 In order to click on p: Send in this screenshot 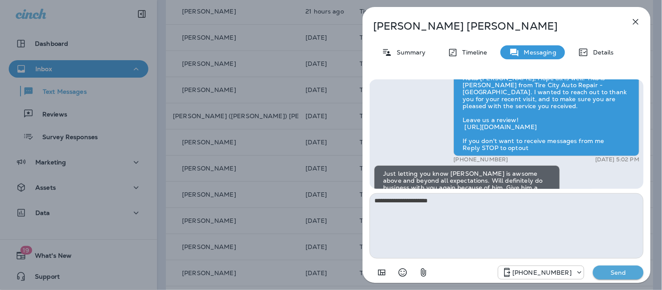, I will do `click(618, 273)`.